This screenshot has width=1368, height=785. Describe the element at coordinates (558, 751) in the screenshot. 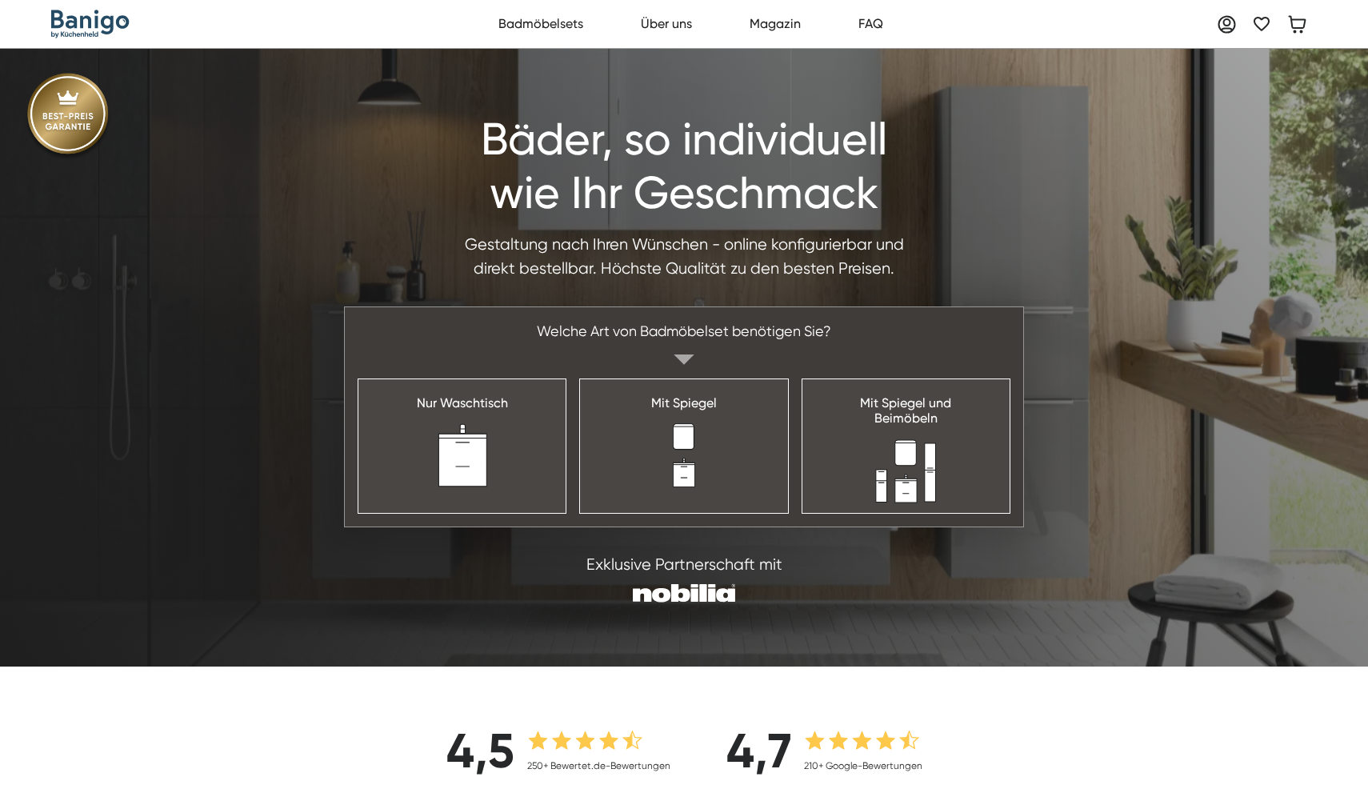

I see `a: 4,5250+ Bewertet.de-Bewertungen` at that location.